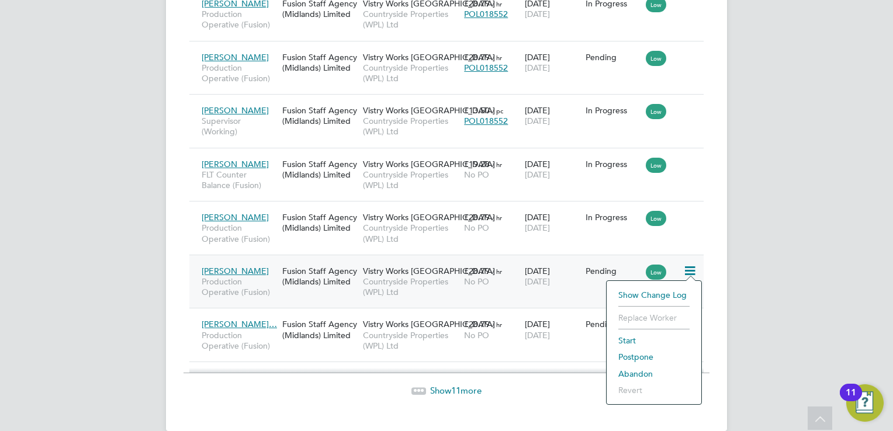 The width and height of the screenshot is (893, 431). What do you see at coordinates (654, 341) in the screenshot?
I see `li: Start` at bounding box center [654, 341].